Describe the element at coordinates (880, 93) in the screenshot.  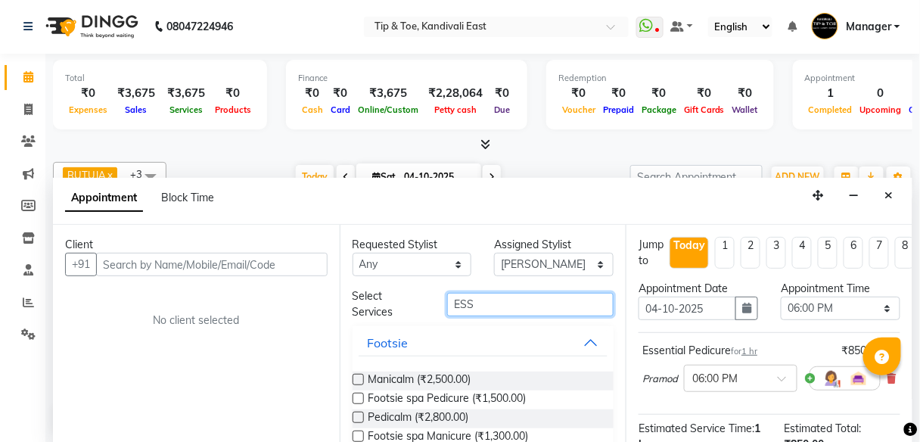
I see `div: 0` at that location.